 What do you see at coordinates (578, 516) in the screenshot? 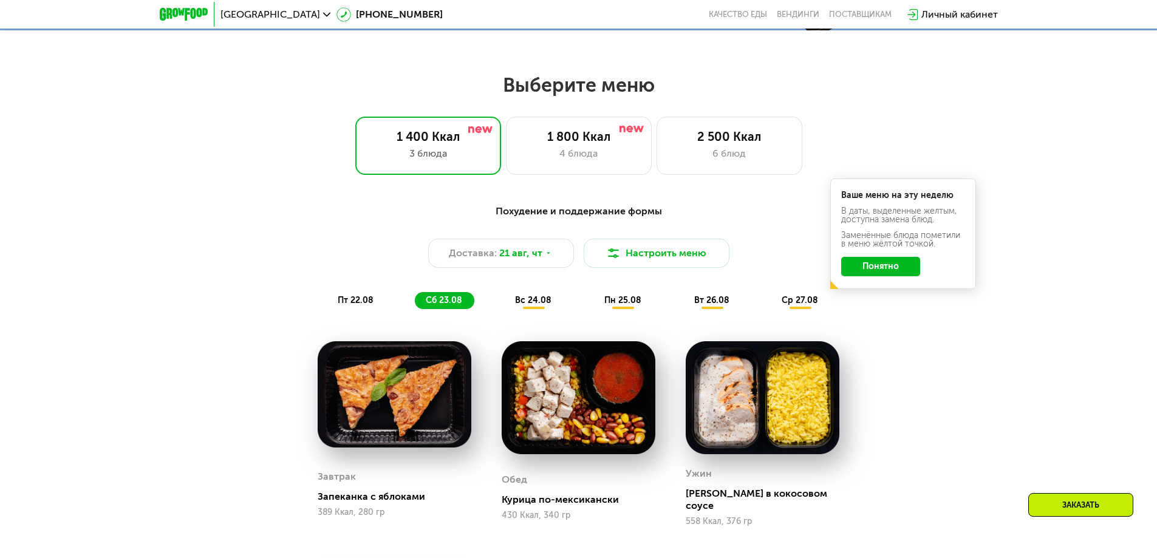
I see `div: 430 Ккал, 340 гр` at bounding box center [578, 516].